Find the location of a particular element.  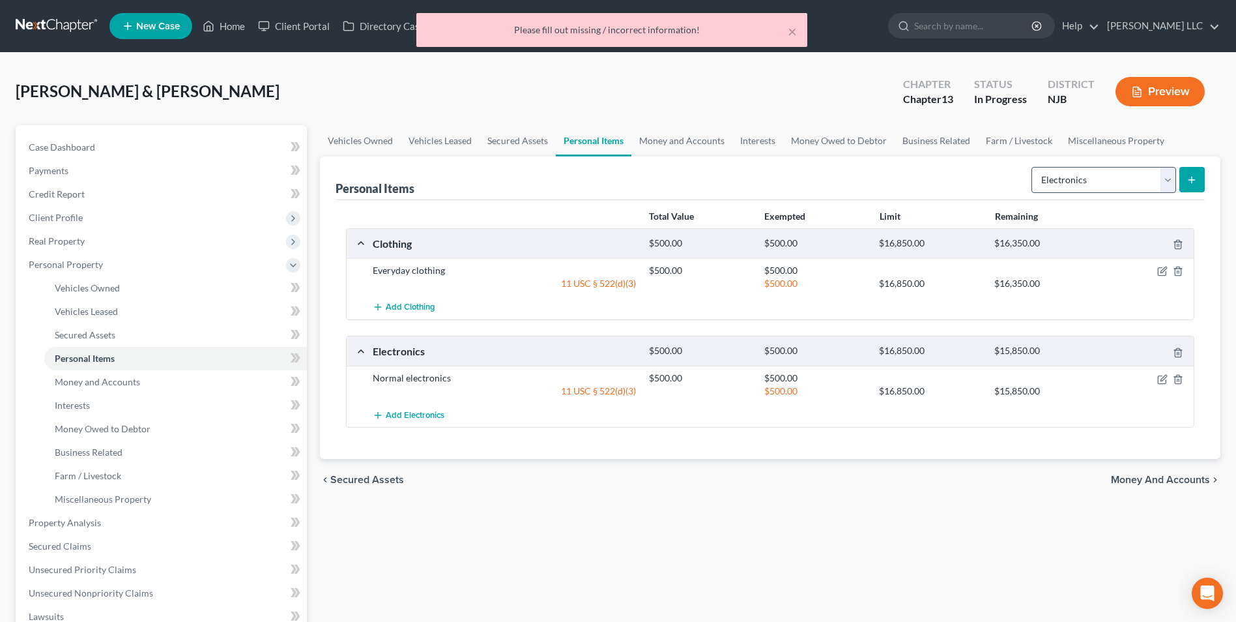

div: Please fill out missing / incorrect information! is located at coordinates (612, 30).